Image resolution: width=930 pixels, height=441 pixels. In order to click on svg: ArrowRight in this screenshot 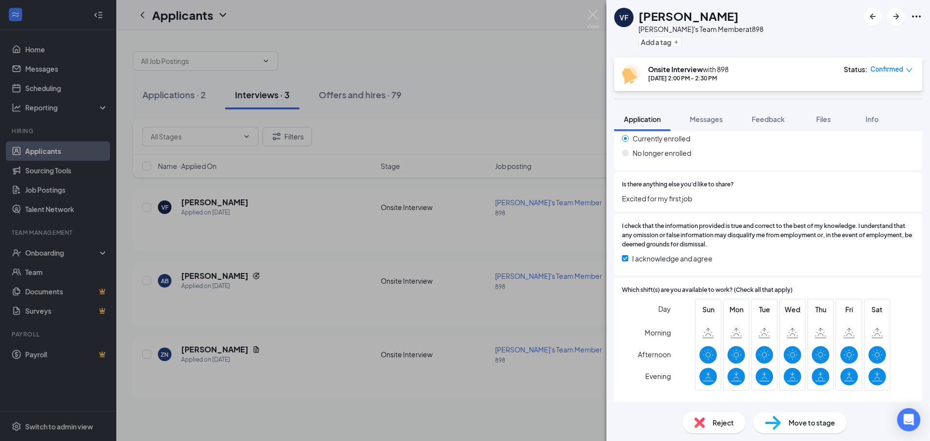, I will do `click(897, 16)`.